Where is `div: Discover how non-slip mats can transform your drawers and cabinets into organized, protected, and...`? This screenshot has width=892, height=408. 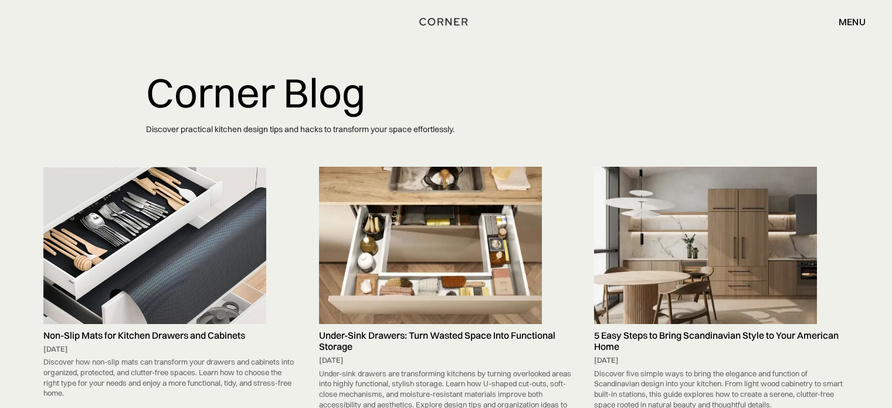
div: Discover how non-slip mats can transform your drawers and cabinets into organized, protected, and... is located at coordinates (171, 377).